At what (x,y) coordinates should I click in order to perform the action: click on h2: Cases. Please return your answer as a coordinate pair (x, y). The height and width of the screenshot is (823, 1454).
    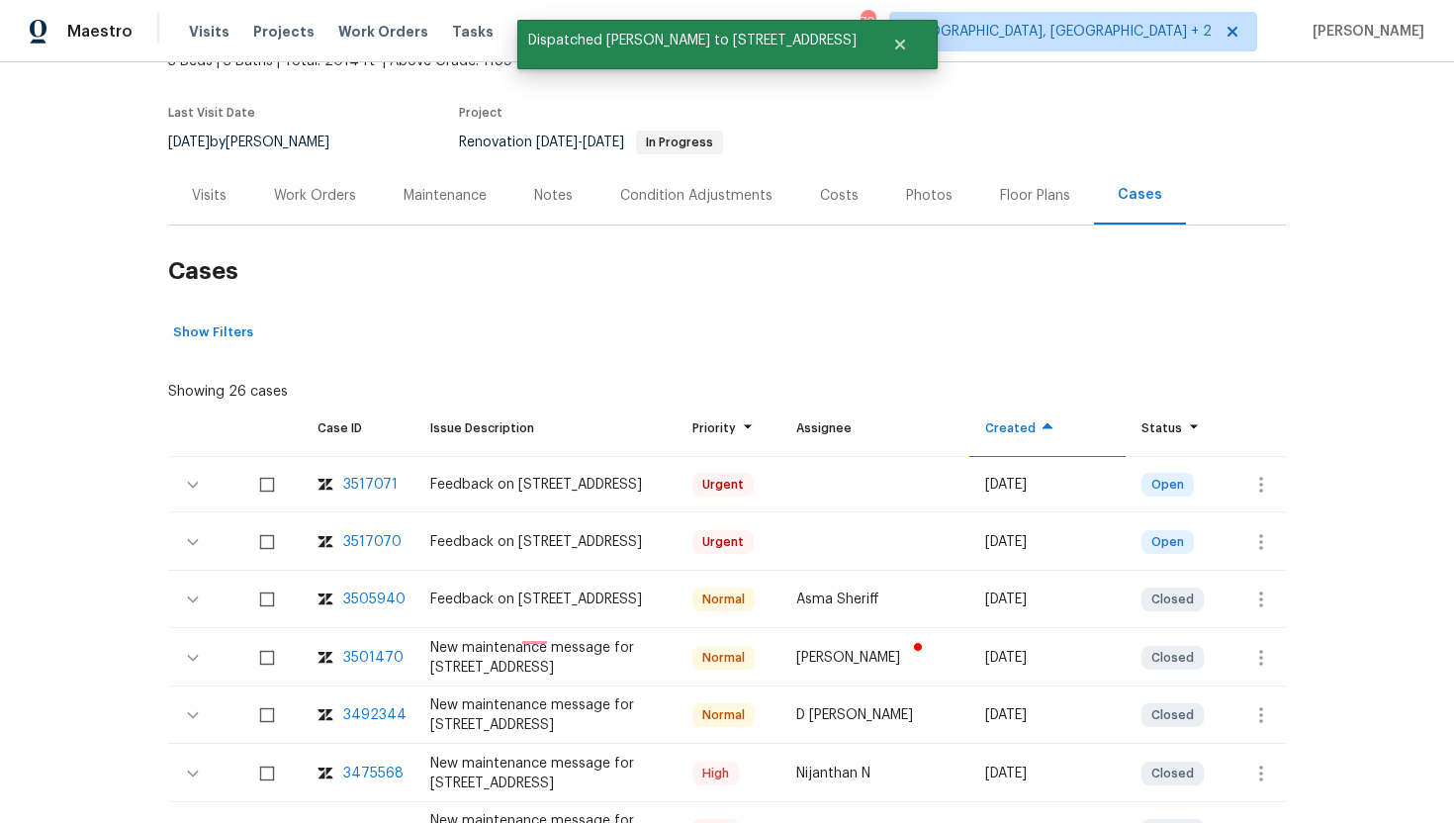
    Looking at the image, I should click on (727, 271).